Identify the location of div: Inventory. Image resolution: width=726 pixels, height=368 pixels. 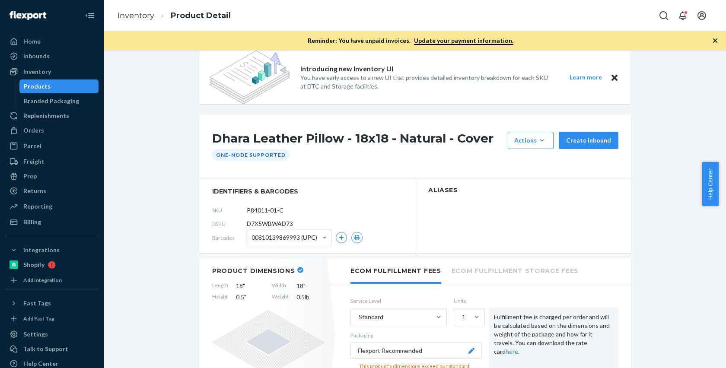
(37, 72).